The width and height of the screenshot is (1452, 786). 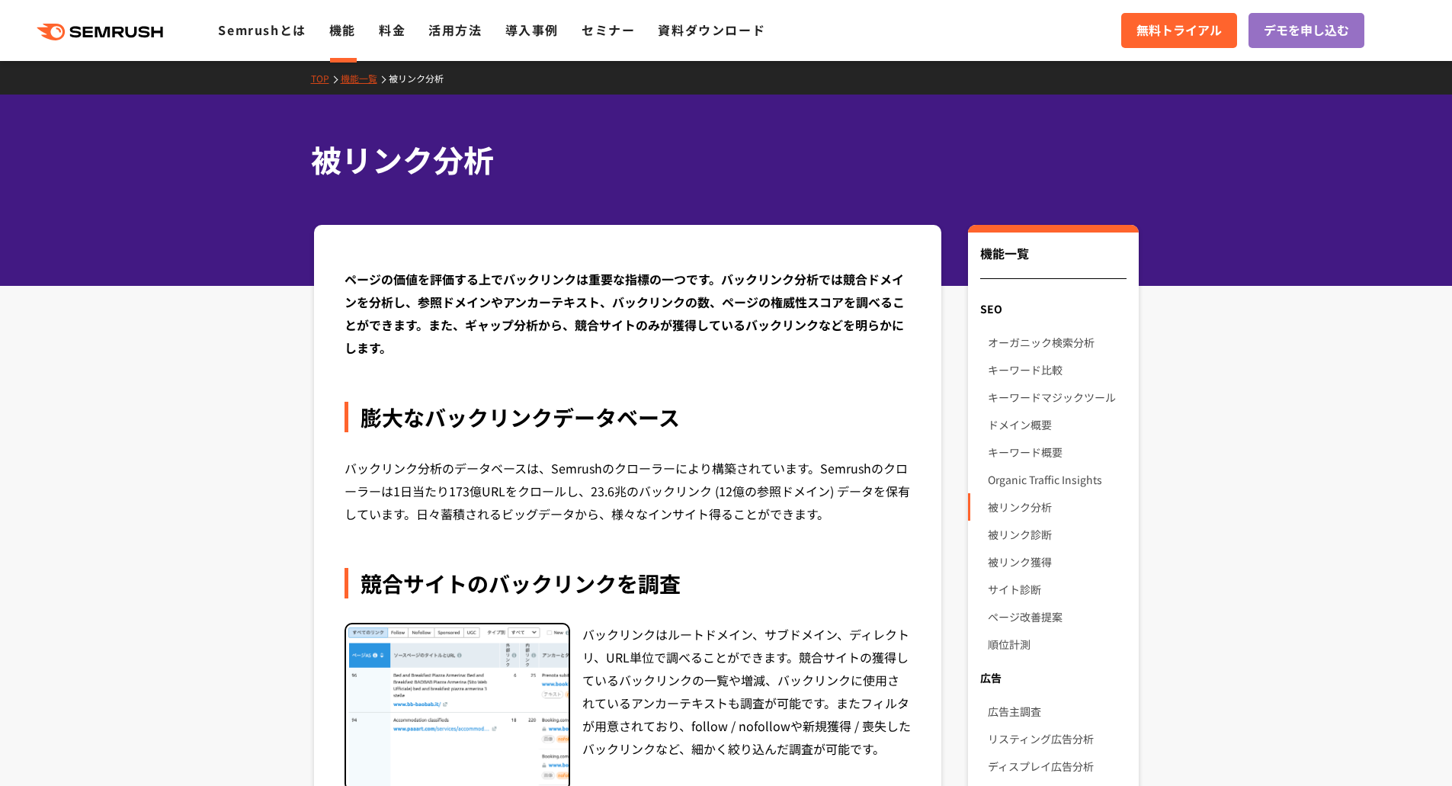 What do you see at coordinates (628, 313) in the screenshot?
I see `div: ページの価値を評価する上でバックリンクは重要な指標の一つです。バックリンク分析では競合ドメインを分析し、参照ドメインやアンカーテキスト、バックリンクの数、ページの権威性スコアを調べることができま...` at bounding box center [628, 313].